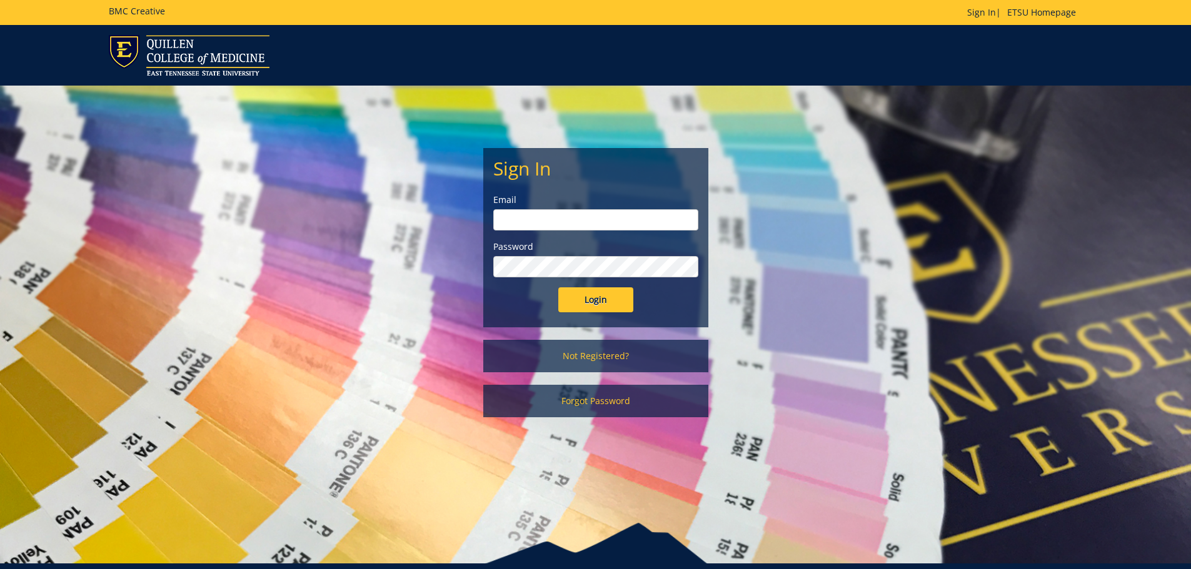  Describe the element at coordinates (596, 247) in the screenshot. I see `label: Password` at that location.